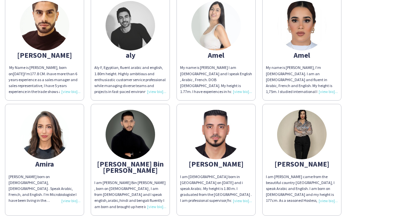 The width and height of the screenshot is (417, 217). What do you see at coordinates (130, 55) in the screenshot?
I see `div: aly` at bounding box center [130, 55].